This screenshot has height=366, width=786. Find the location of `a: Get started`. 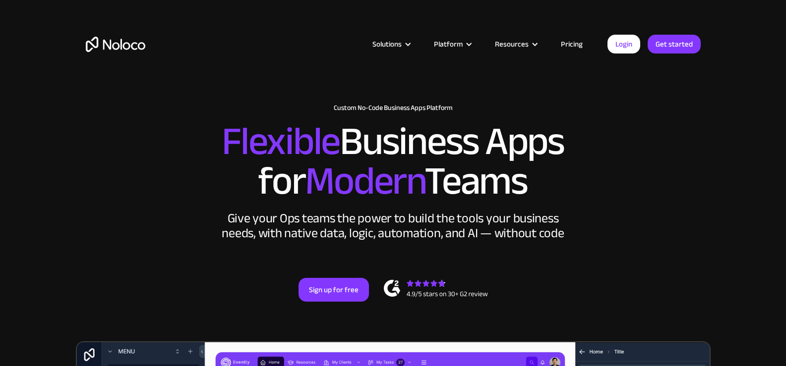

a: Get started is located at coordinates (674, 44).